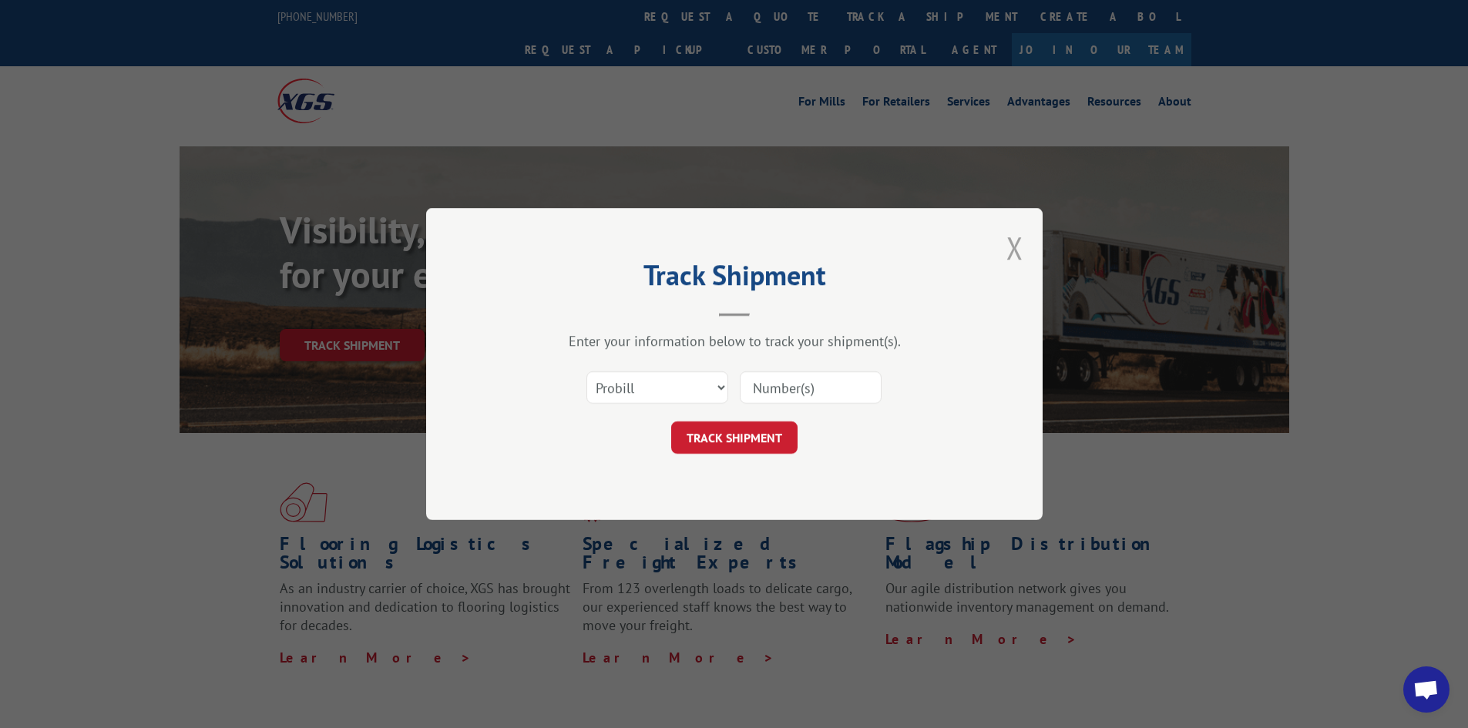  What do you see at coordinates (811, 388) in the screenshot?
I see `input: Number(s)` at bounding box center [811, 388].